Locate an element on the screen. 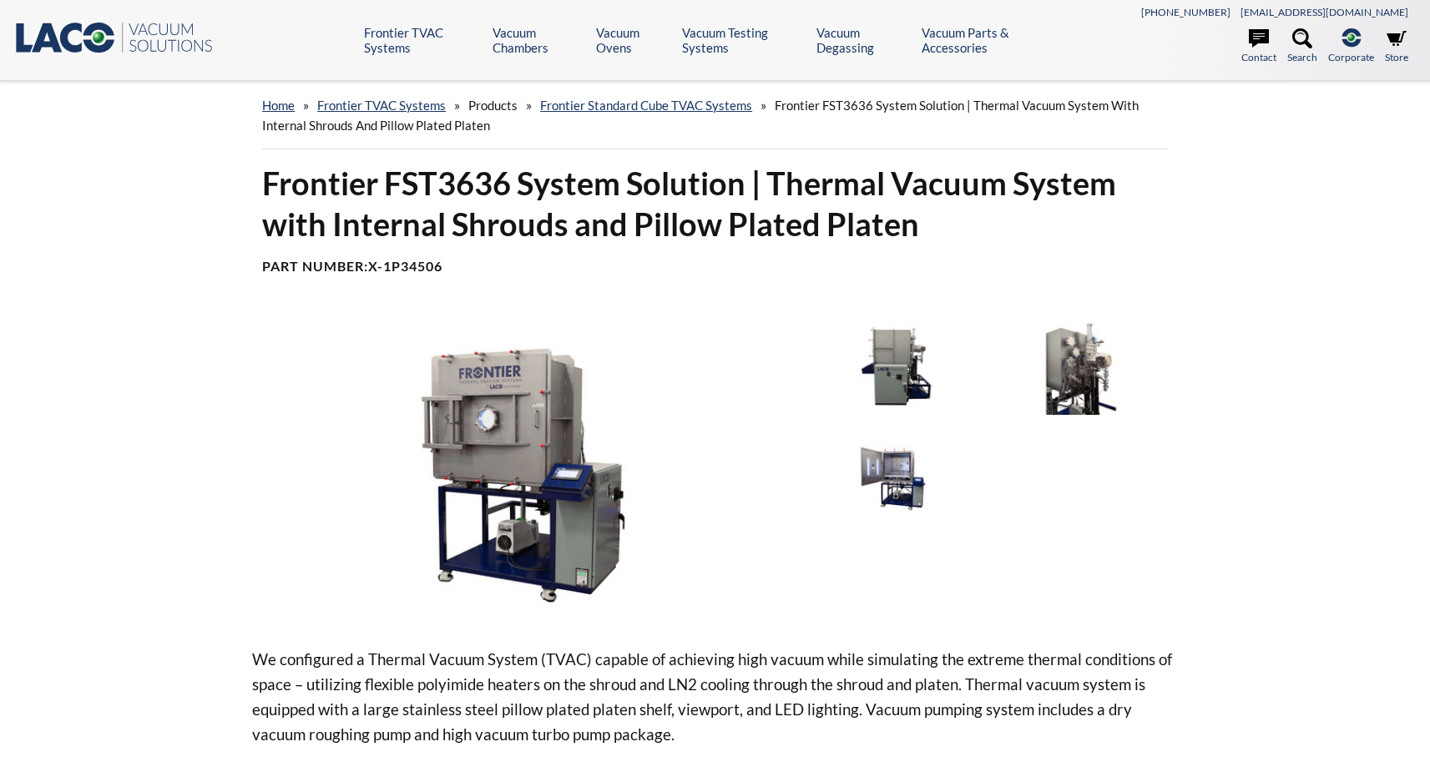 The height and width of the screenshot is (757, 1430). img: Image showing side view of chamber and electrical box is located at coordinates (896, 365).